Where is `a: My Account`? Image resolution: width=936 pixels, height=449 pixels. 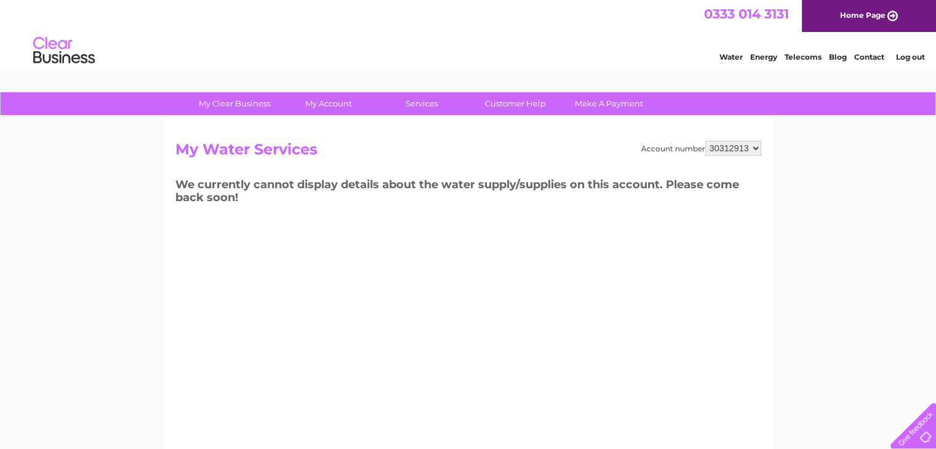
a: My Account is located at coordinates (328, 103).